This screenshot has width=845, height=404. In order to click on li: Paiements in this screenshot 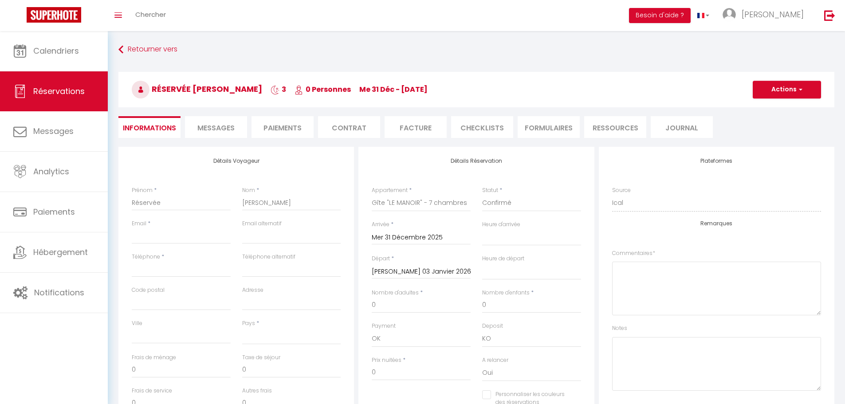, I will do `click(283, 127)`.